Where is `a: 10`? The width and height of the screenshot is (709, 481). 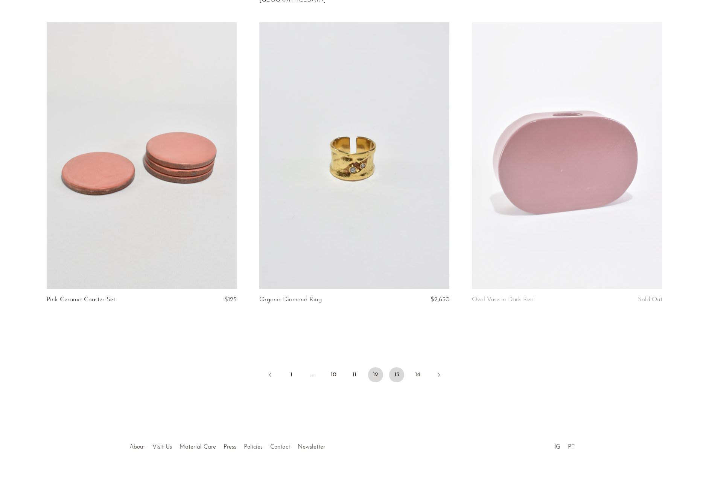
a: 10 is located at coordinates (333, 374).